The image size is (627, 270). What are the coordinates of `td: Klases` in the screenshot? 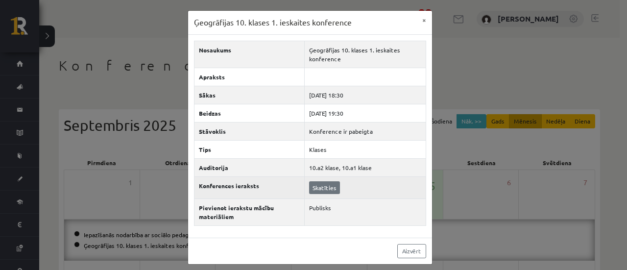 It's located at (365, 149).